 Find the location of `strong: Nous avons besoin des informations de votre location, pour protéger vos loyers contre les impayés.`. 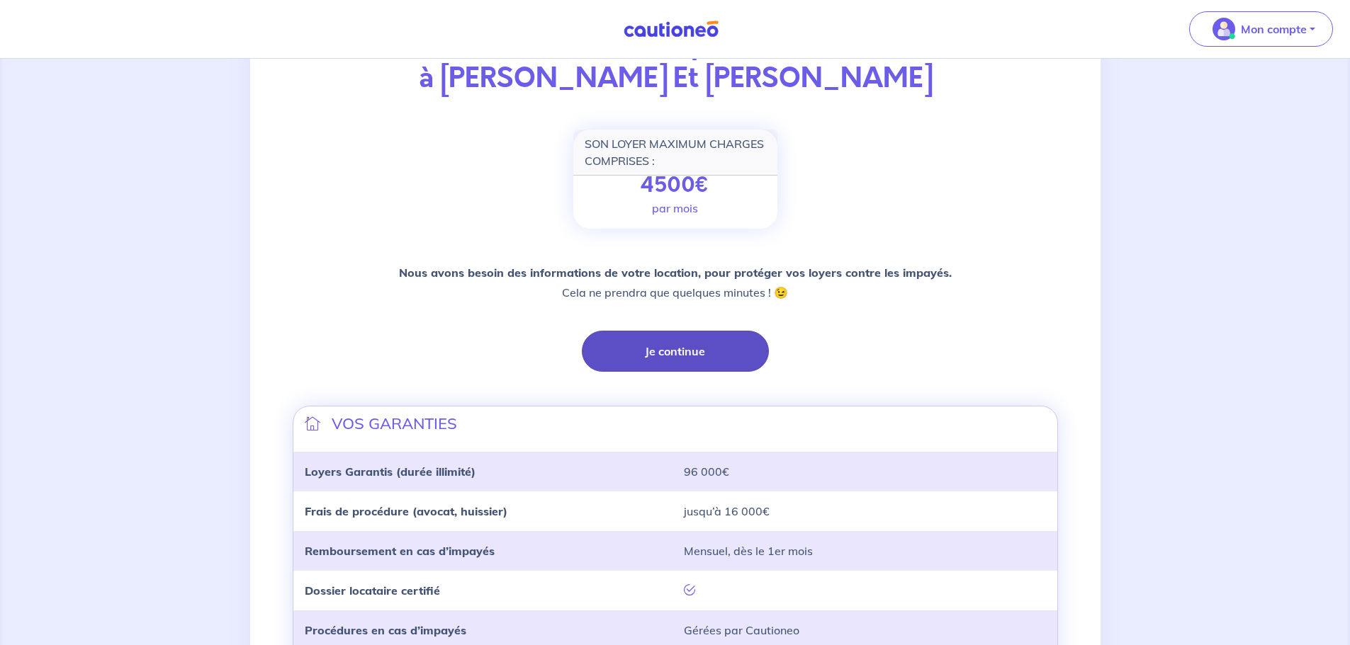

strong: Nous avons besoin des informations de votre location, pour protéger vos loyers contre les impayés. is located at coordinates (675, 273).